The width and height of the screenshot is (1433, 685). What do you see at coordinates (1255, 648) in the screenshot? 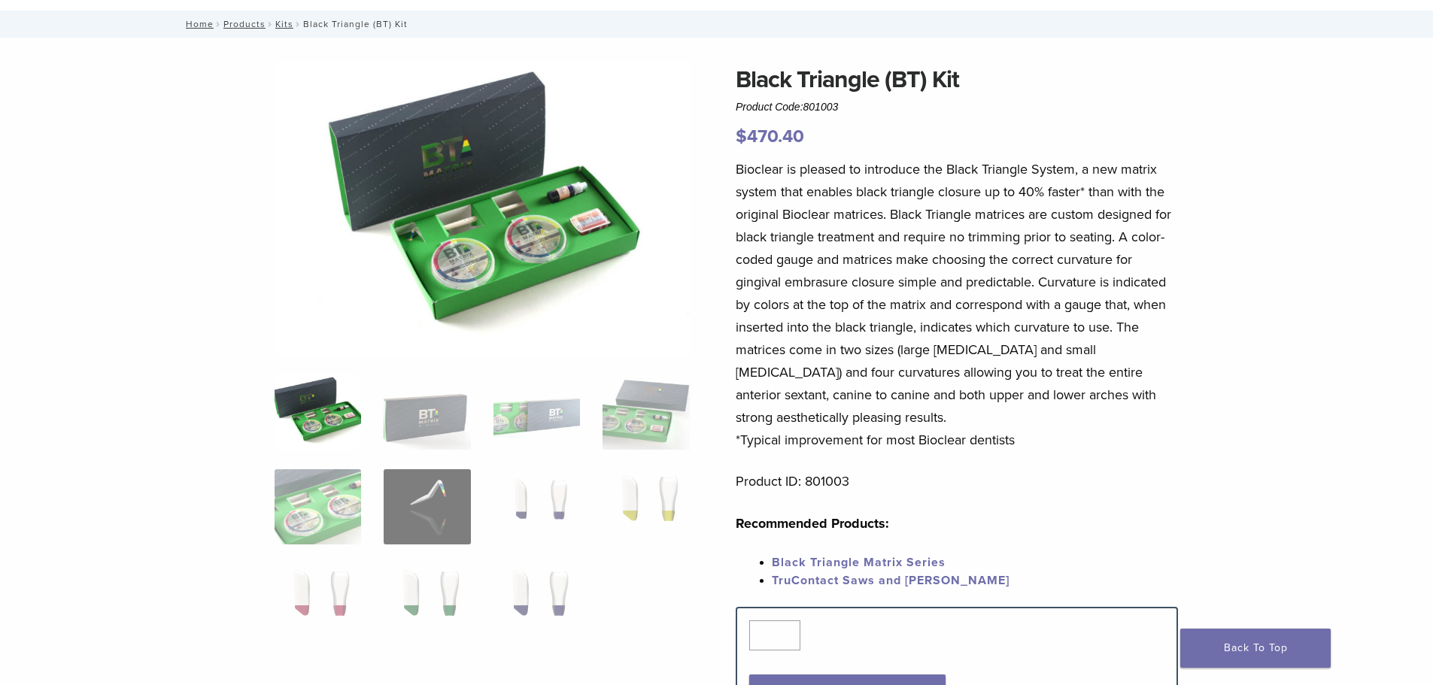
I see `a: Back To Top` at bounding box center [1255, 648].